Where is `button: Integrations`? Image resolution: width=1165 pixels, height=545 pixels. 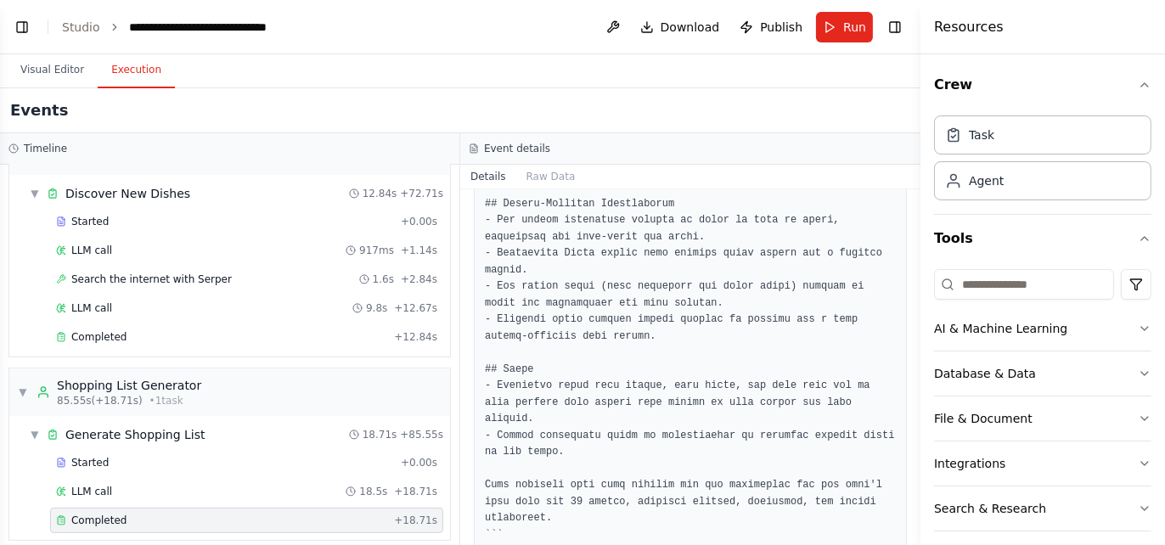 button: Integrations is located at coordinates (1043, 464).